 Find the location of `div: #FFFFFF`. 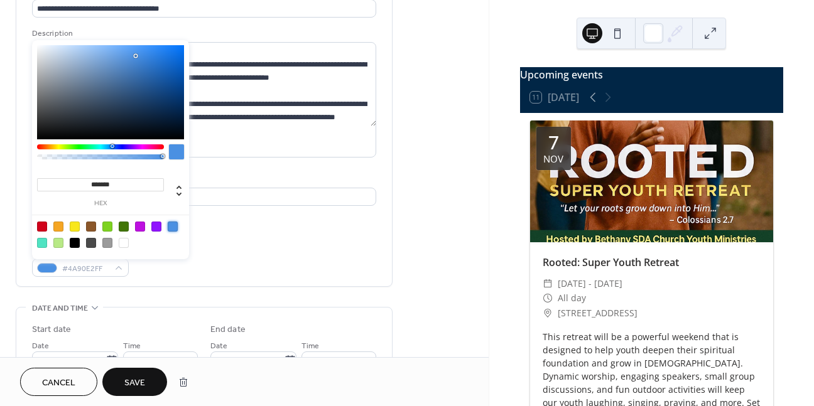

div: #FFFFFF is located at coordinates (124, 243).